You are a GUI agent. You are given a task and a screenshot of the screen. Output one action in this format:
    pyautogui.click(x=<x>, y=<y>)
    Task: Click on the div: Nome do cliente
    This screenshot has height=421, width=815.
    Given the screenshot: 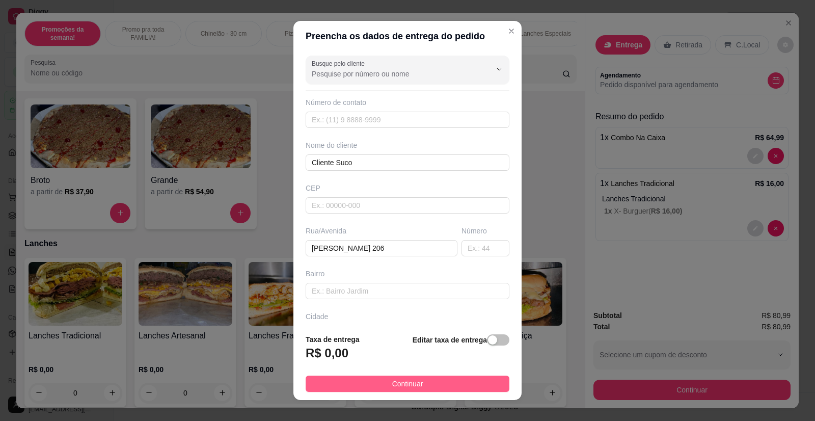 What is the action you would take?
    pyautogui.click(x=407, y=145)
    